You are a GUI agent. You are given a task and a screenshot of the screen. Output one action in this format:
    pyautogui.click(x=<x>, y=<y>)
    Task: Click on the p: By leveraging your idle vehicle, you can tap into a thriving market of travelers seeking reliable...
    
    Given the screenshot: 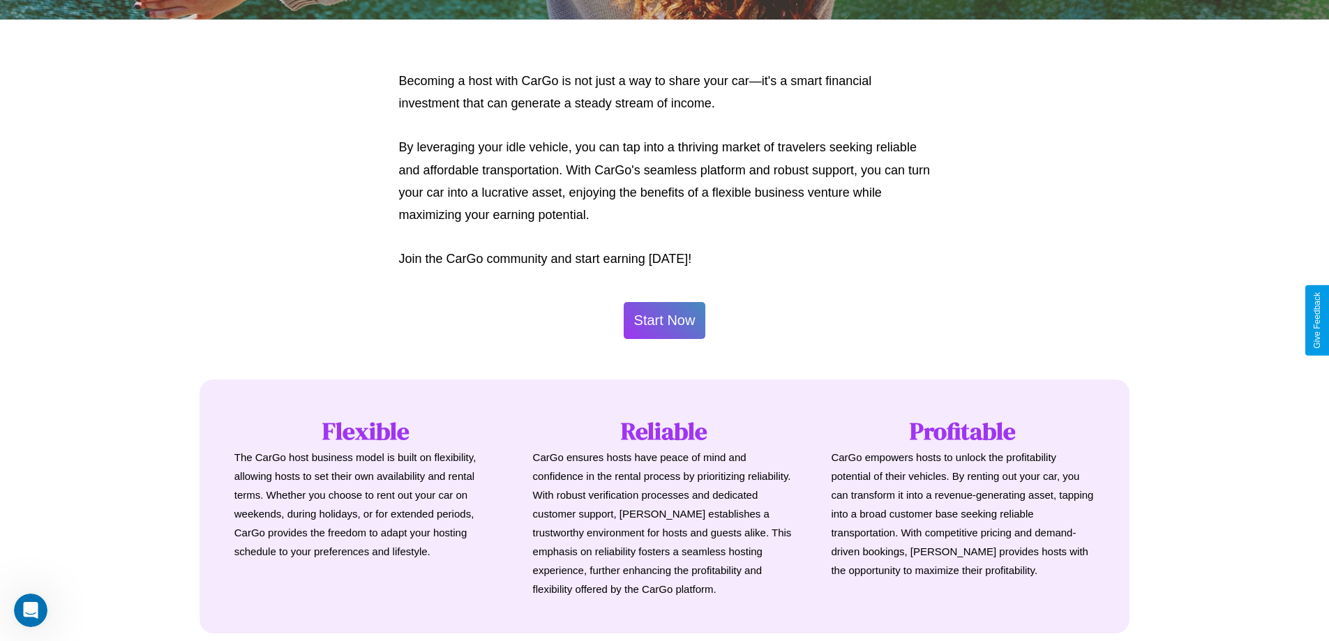 What is the action you would take?
    pyautogui.click(x=665, y=181)
    